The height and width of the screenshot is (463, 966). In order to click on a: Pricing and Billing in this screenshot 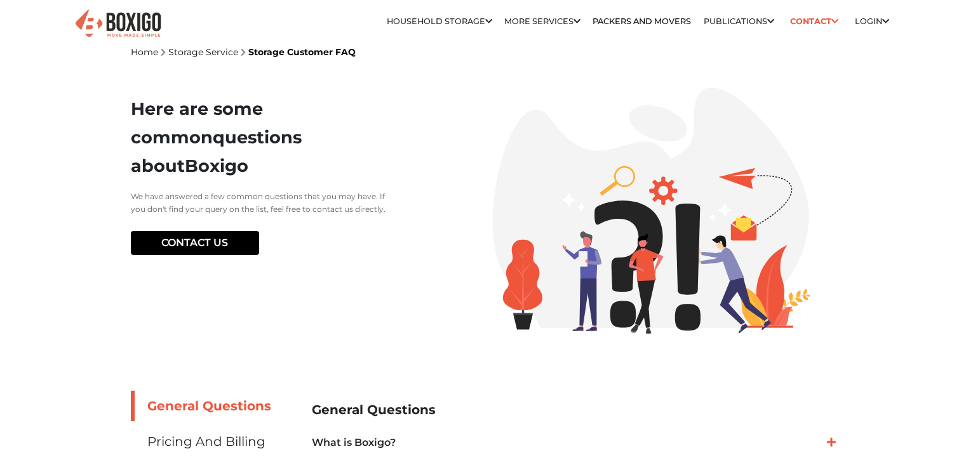, I will do `click(211, 442)`.